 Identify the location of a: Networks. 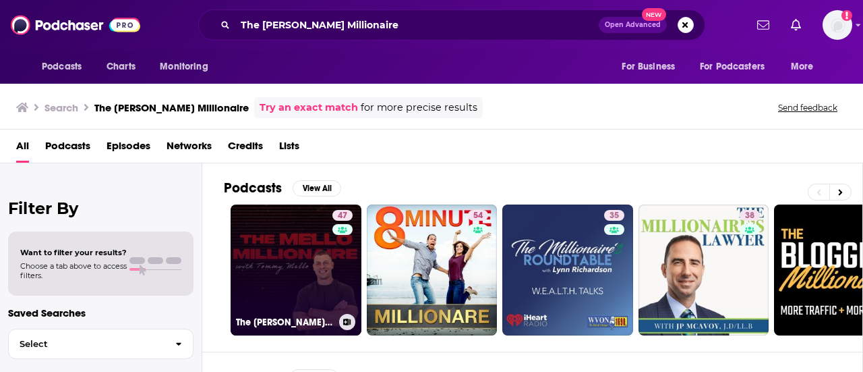
(189, 148).